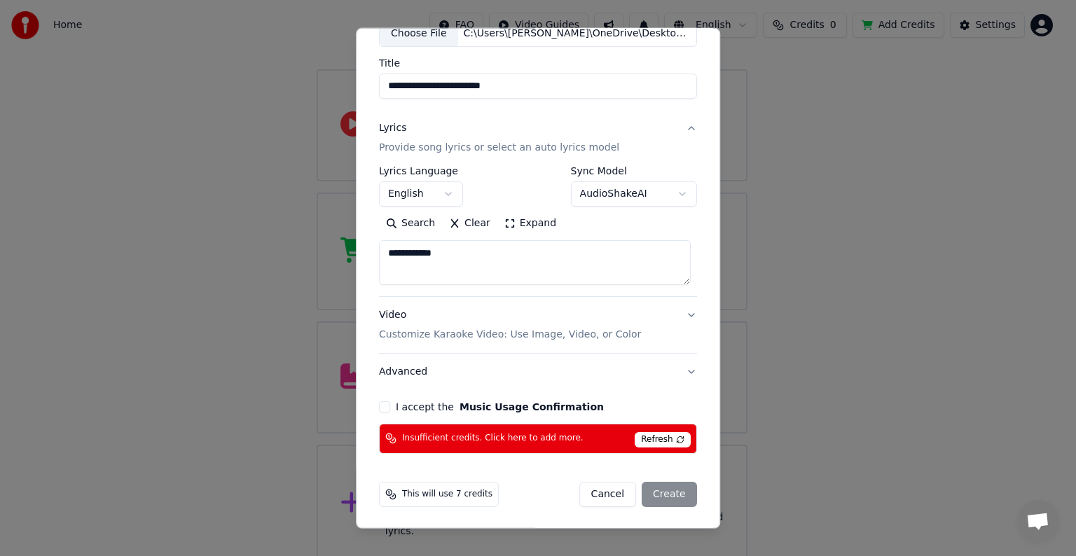 This screenshot has height=556, width=1076. What do you see at coordinates (538, 231) in the screenshot?
I see `div: LyricsProvide song lyrics or select an auto lyrics model` at bounding box center [538, 231].